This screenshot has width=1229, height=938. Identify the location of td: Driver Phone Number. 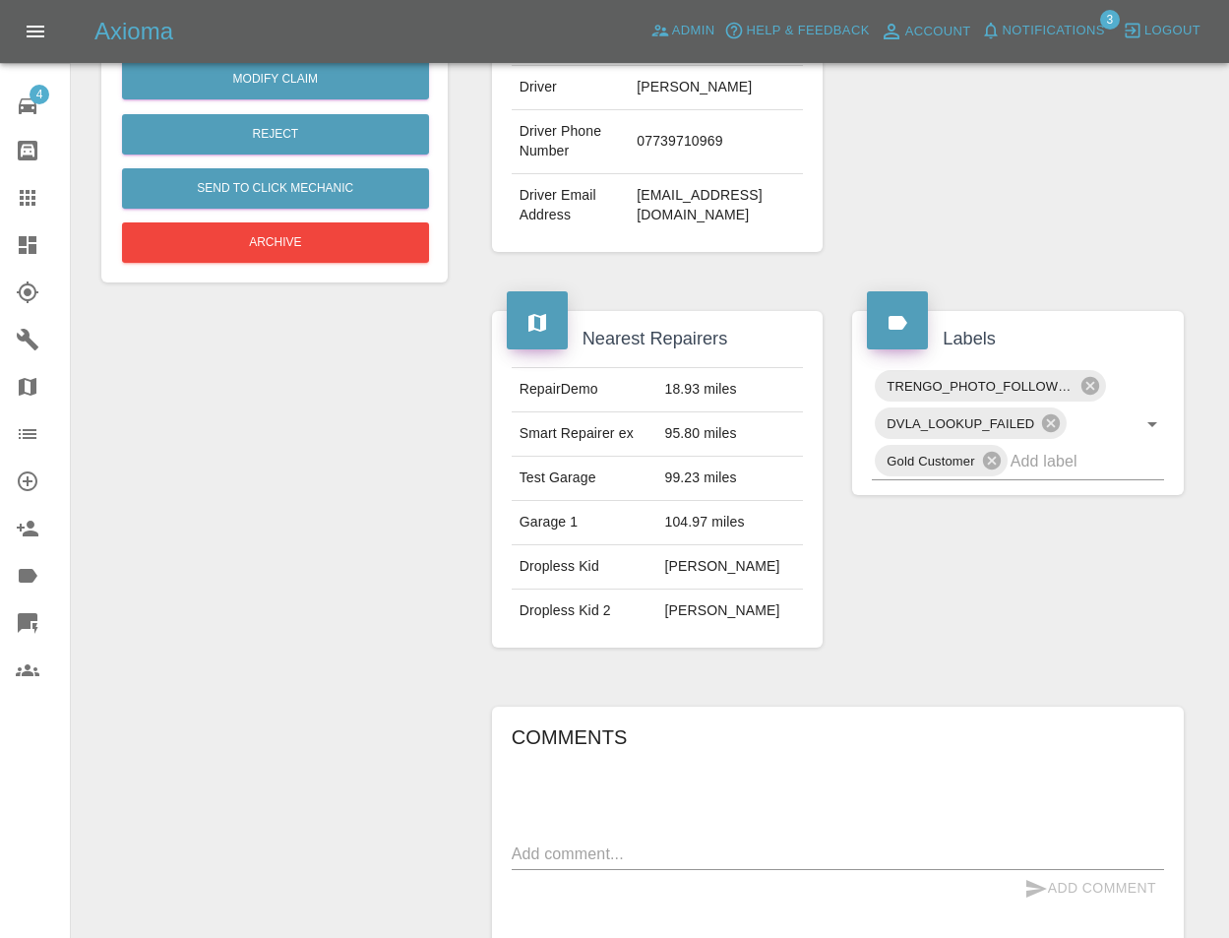
(571, 142).